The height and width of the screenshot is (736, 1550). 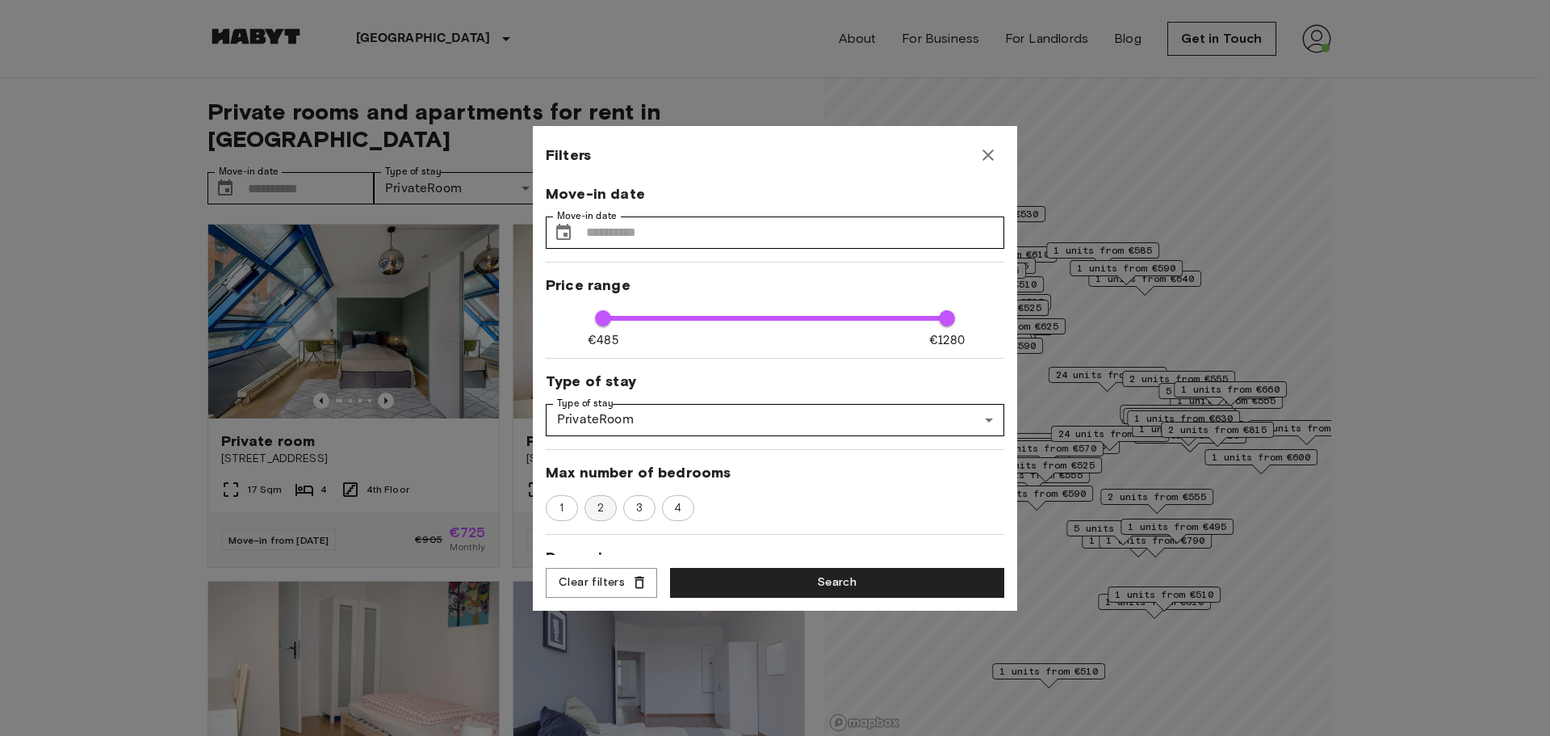 What do you see at coordinates (775, 557) in the screenshot?
I see `span: Room size` at bounding box center [775, 557].